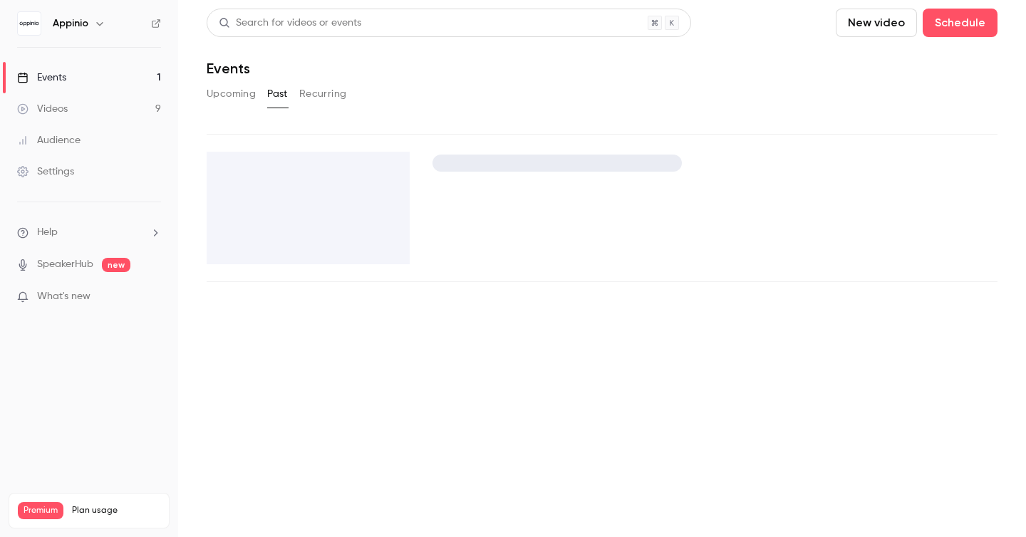  I want to click on div: Settings, so click(46, 172).